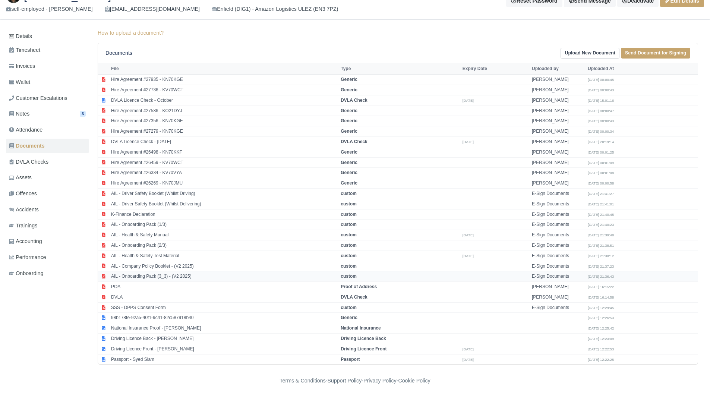 This screenshot has width=710, height=397. What do you see at coordinates (47, 146) in the screenshot?
I see `a: Documents` at bounding box center [47, 146].